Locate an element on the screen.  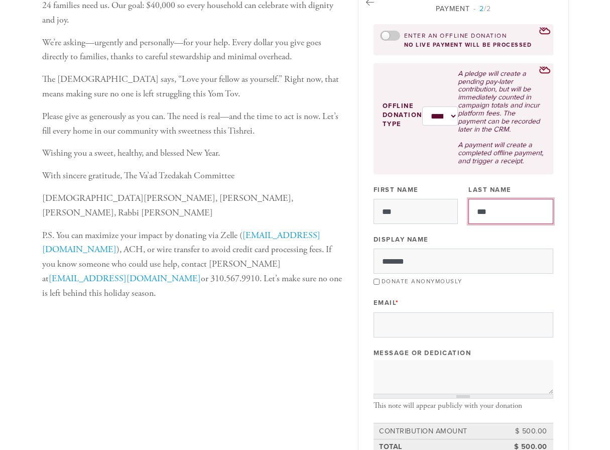
span: 2 is located at coordinates (482, 9).